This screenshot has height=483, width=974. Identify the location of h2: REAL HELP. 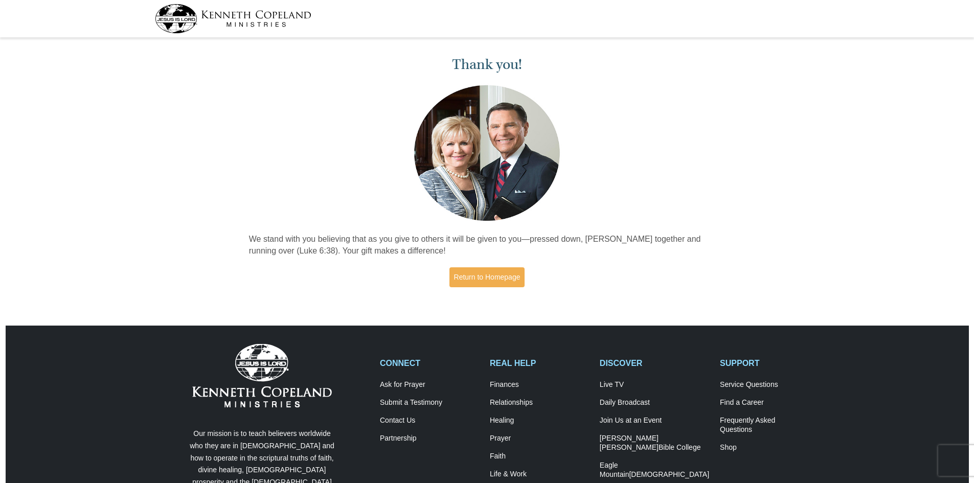
(539, 363).